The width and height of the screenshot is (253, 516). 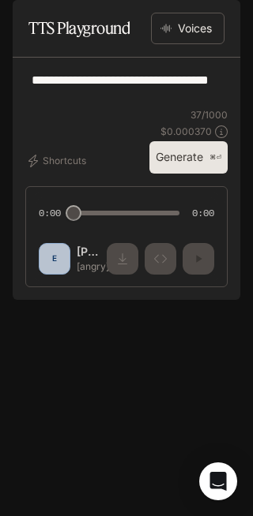 I want to click on p: $ 0.000370, so click(x=185, y=131).